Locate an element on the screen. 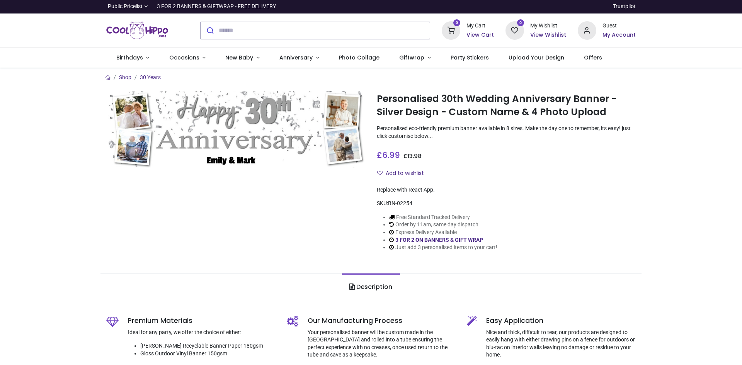 The height and width of the screenshot is (365, 742). span: 13.98 is located at coordinates (414, 156).